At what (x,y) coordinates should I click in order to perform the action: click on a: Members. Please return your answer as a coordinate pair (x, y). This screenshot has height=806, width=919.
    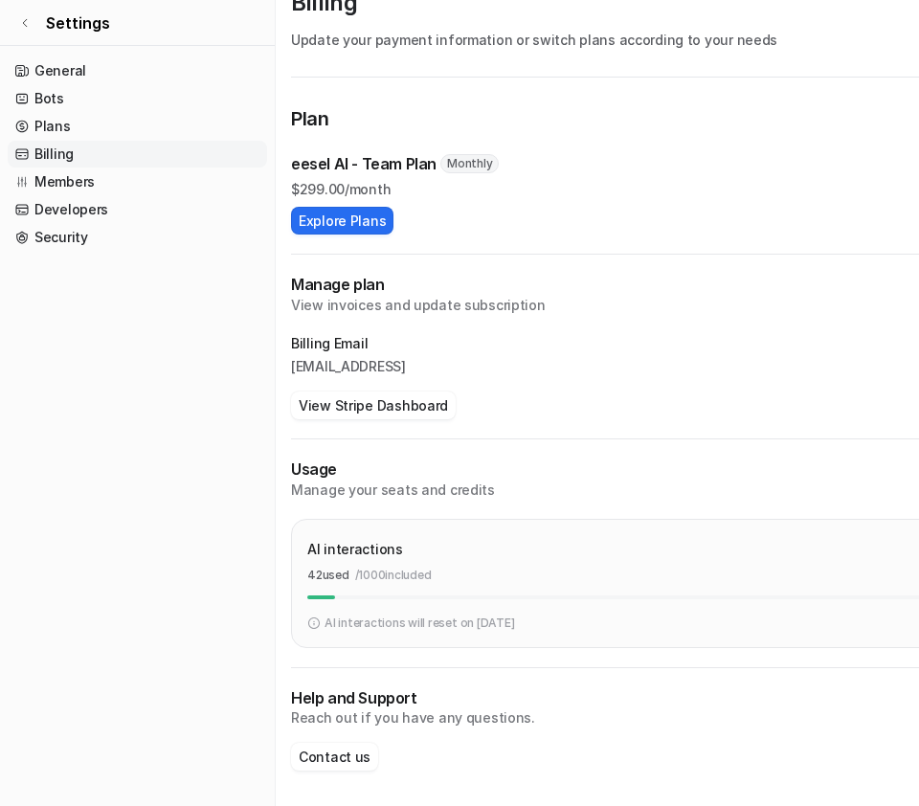
    Looking at the image, I should click on (137, 182).